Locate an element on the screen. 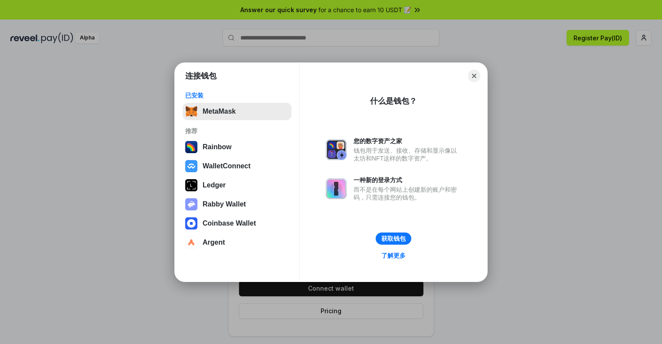  button: Rainbow is located at coordinates (237, 147).